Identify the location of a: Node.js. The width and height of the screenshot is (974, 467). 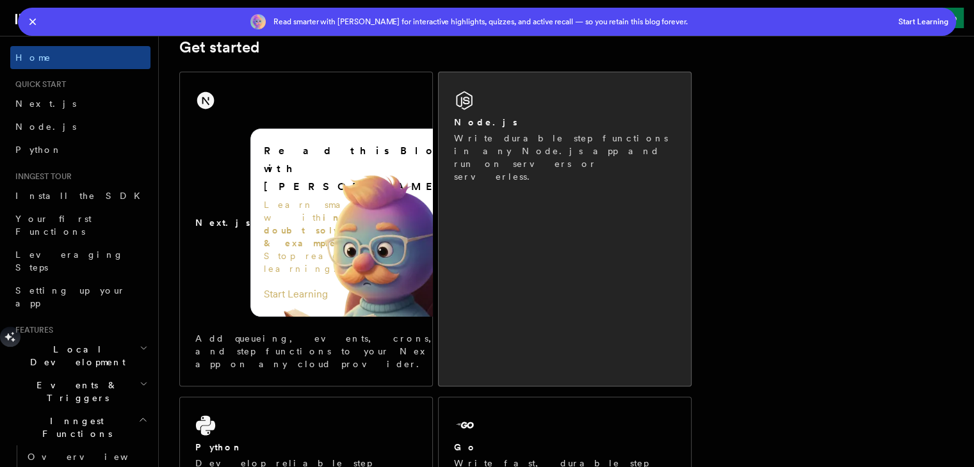
(80, 127).